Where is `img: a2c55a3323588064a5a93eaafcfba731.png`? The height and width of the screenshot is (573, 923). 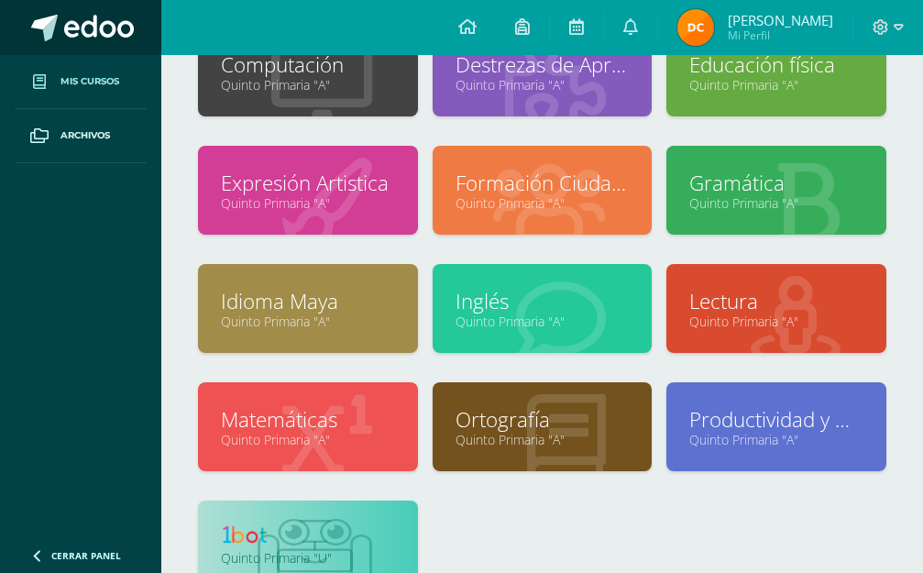 img: a2c55a3323588064a5a93eaafcfba731.png is located at coordinates (696, 28).